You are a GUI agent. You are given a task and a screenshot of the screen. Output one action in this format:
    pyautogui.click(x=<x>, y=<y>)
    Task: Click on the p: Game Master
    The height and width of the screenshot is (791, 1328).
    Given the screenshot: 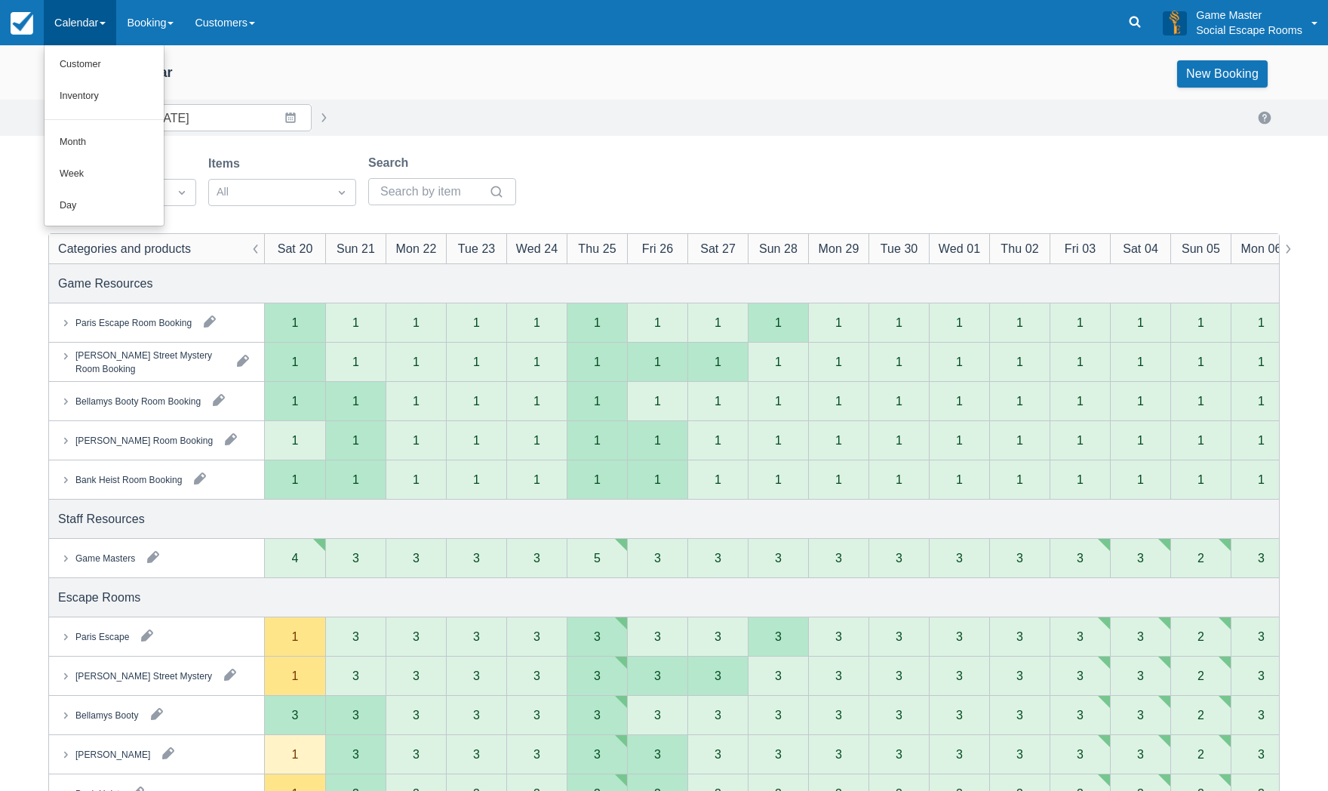 What is the action you would take?
    pyautogui.click(x=1249, y=15)
    